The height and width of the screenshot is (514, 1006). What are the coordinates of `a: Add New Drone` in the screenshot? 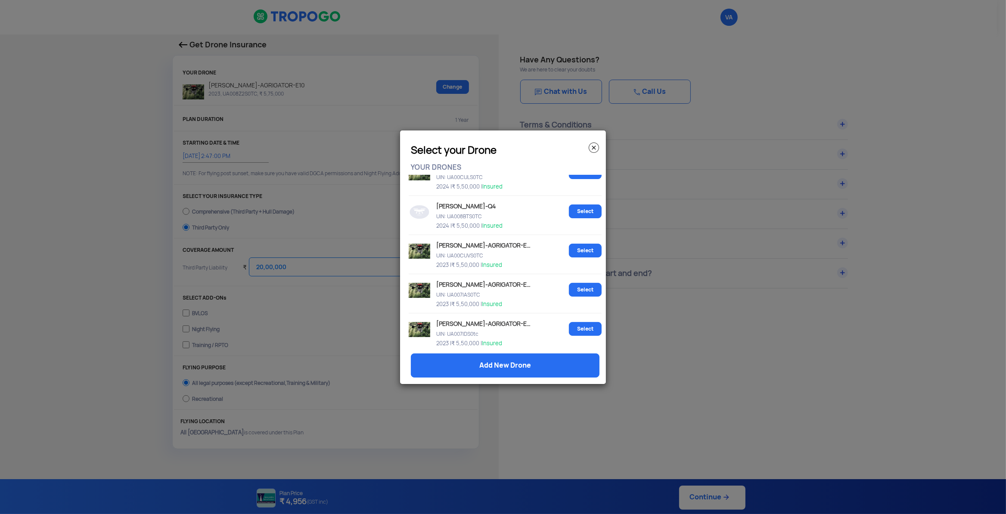 It's located at (505, 366).